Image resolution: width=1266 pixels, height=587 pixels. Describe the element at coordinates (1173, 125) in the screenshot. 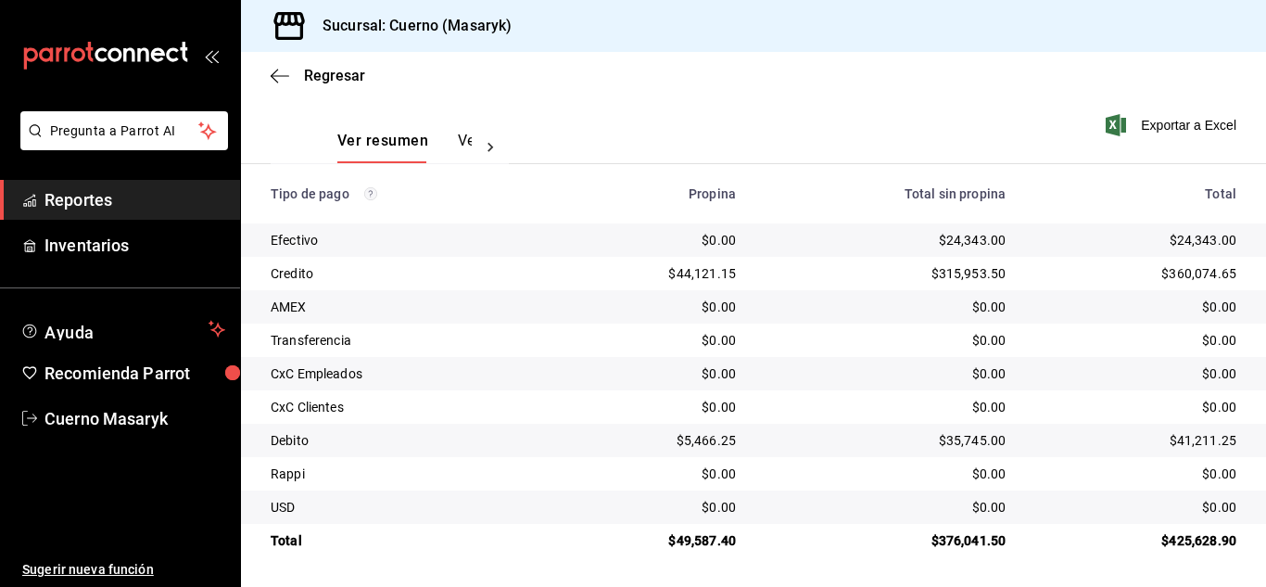

I see `span: Exportar a Excel` at that location.